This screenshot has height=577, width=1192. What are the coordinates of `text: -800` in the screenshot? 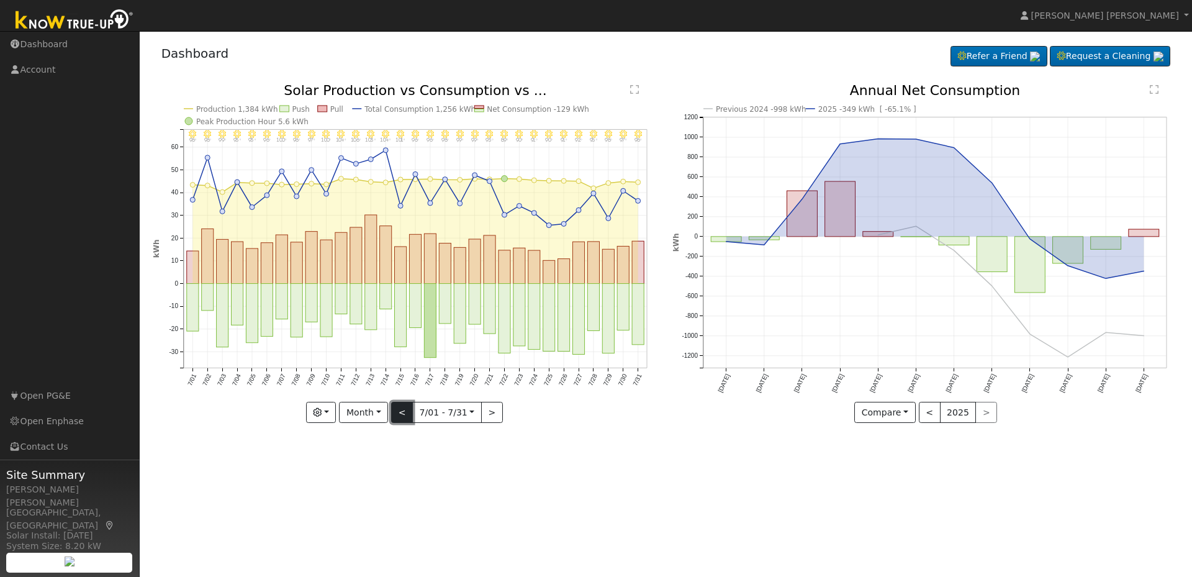 It's located at (692, 315).